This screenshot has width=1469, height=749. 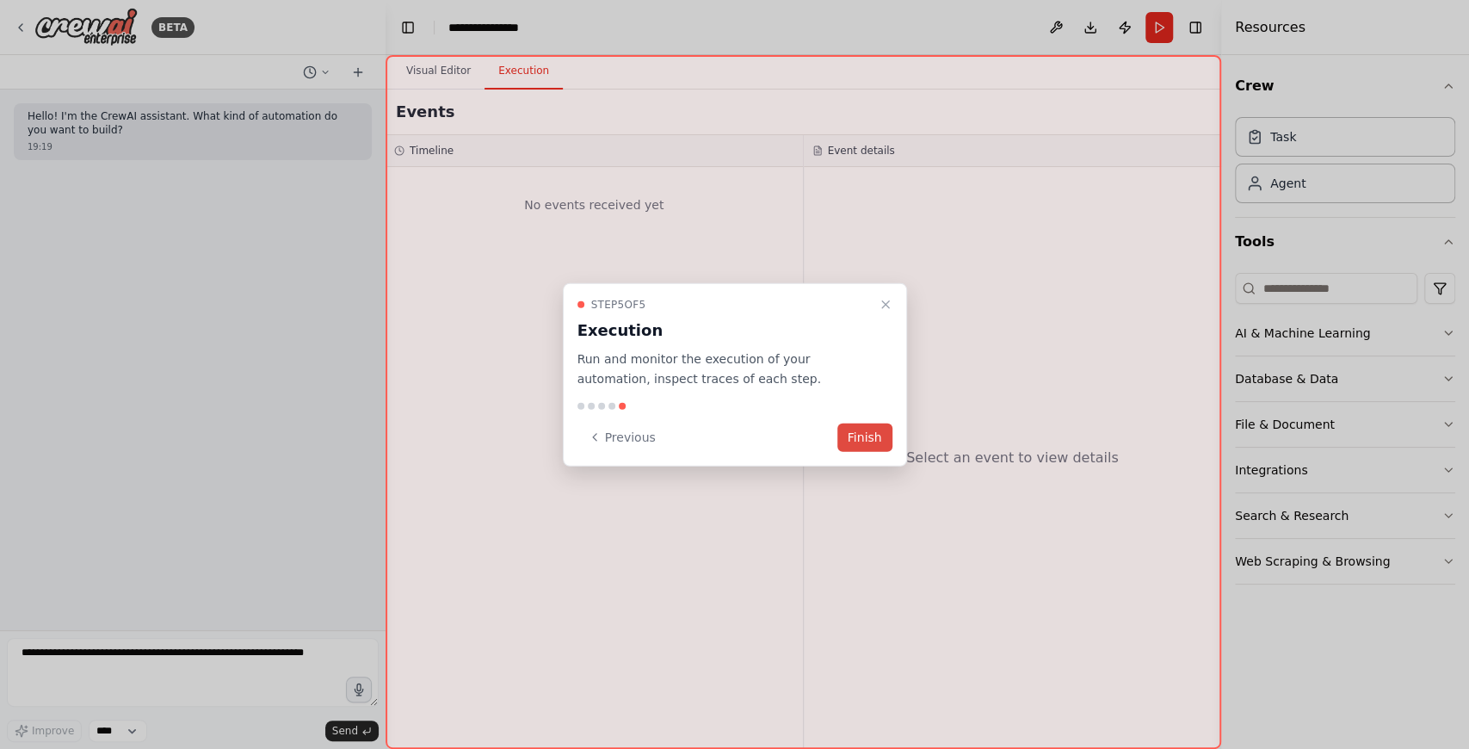 I want to click on button: Finish, so click(x=865, y=436).